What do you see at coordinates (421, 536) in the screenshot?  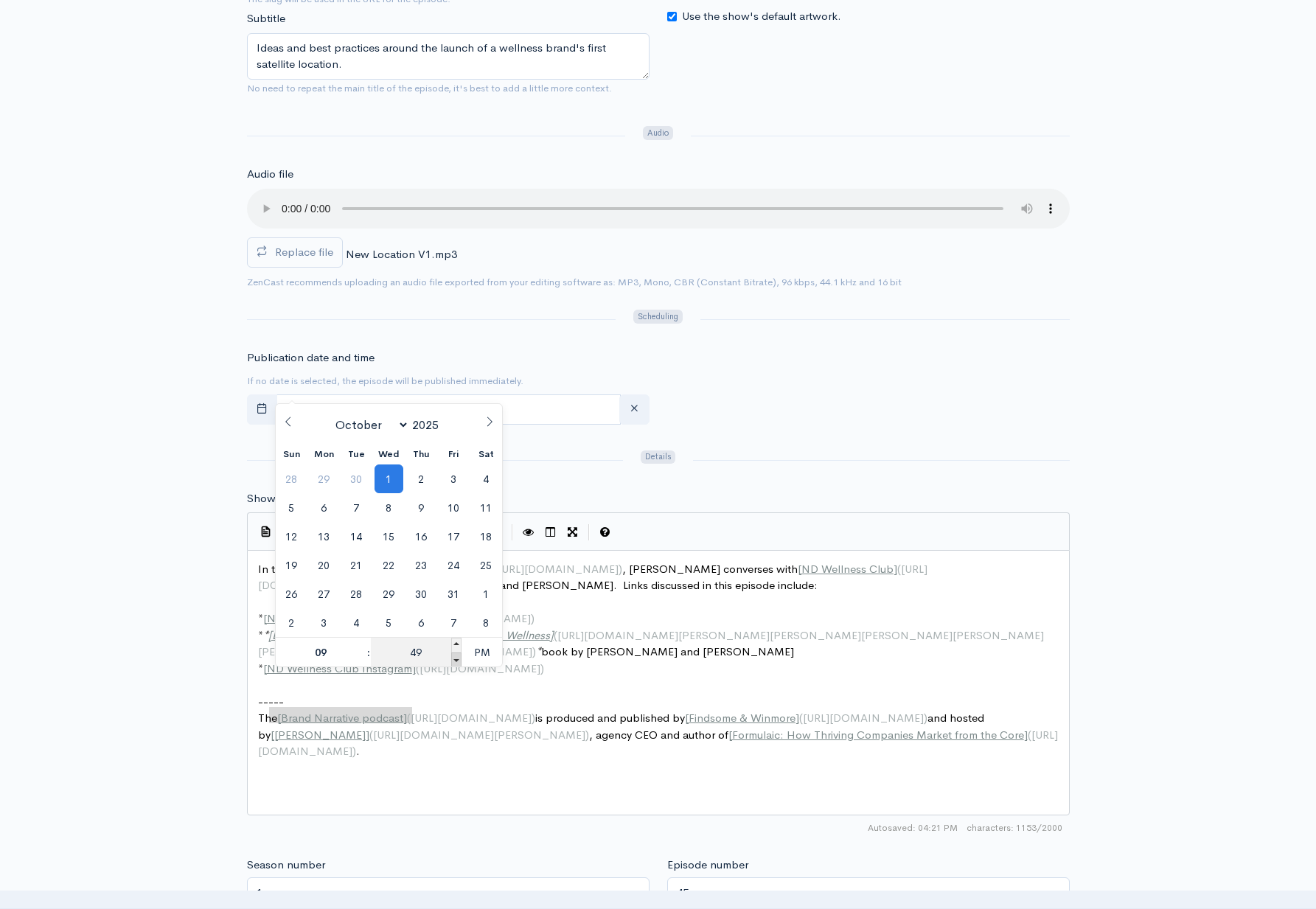 I see `span: October 16, 2025` at bounding box center [421, 536].